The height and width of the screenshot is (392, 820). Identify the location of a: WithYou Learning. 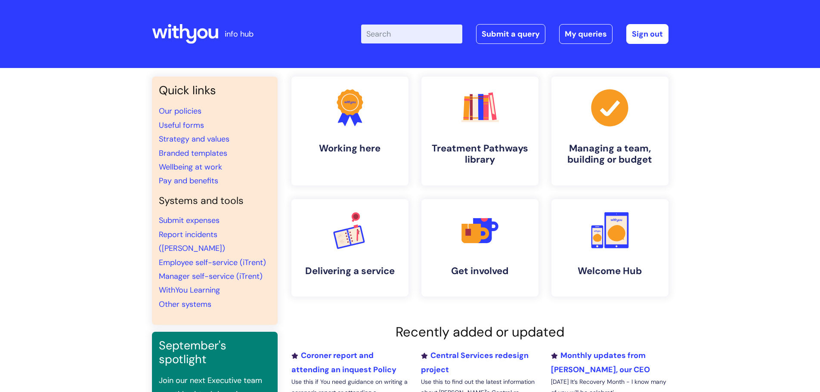
(189, 290).